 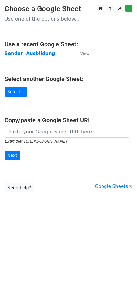 What do you see at coordinates (19, 188) in the screenshot?
I see `a: Need help?` at bounding box center [19, 188].